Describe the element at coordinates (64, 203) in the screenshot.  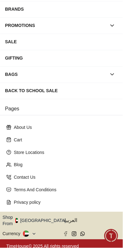
I see `p: Privacy policy` at that location.